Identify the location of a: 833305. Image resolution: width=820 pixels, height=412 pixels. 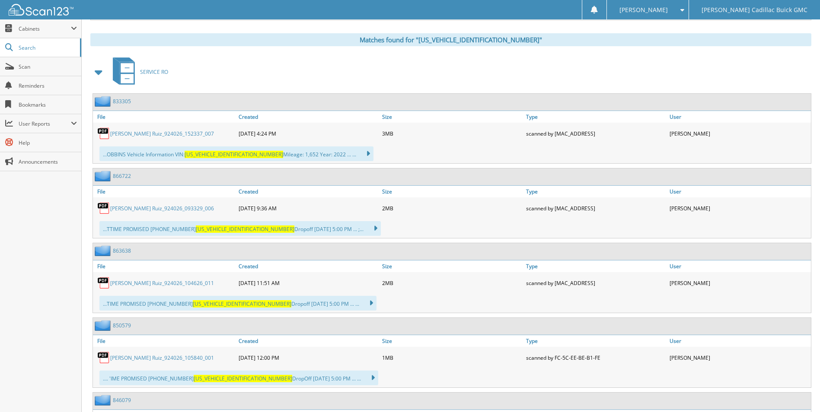
(122, 101).